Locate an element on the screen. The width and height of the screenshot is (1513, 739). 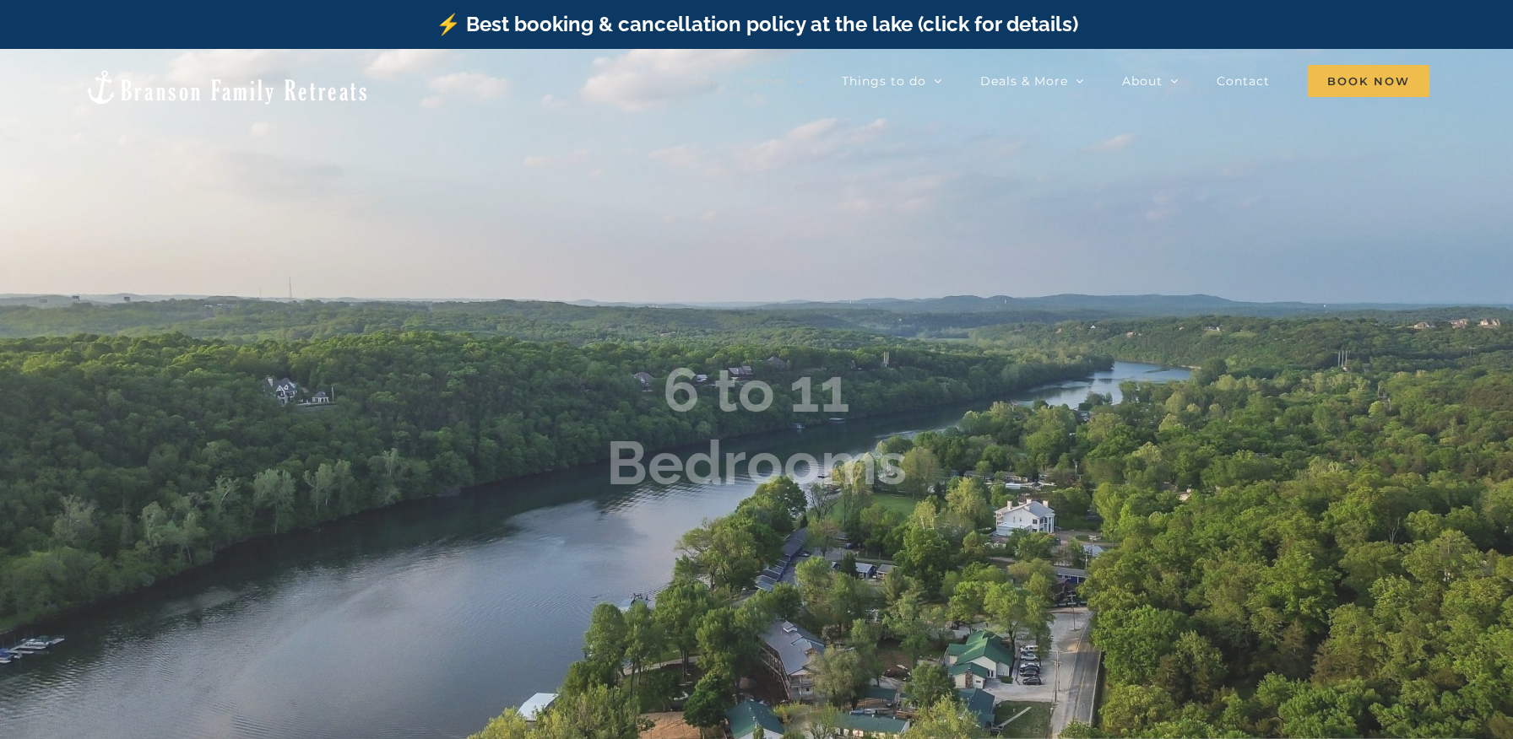
a: About is located at coordinates (1150, 81).